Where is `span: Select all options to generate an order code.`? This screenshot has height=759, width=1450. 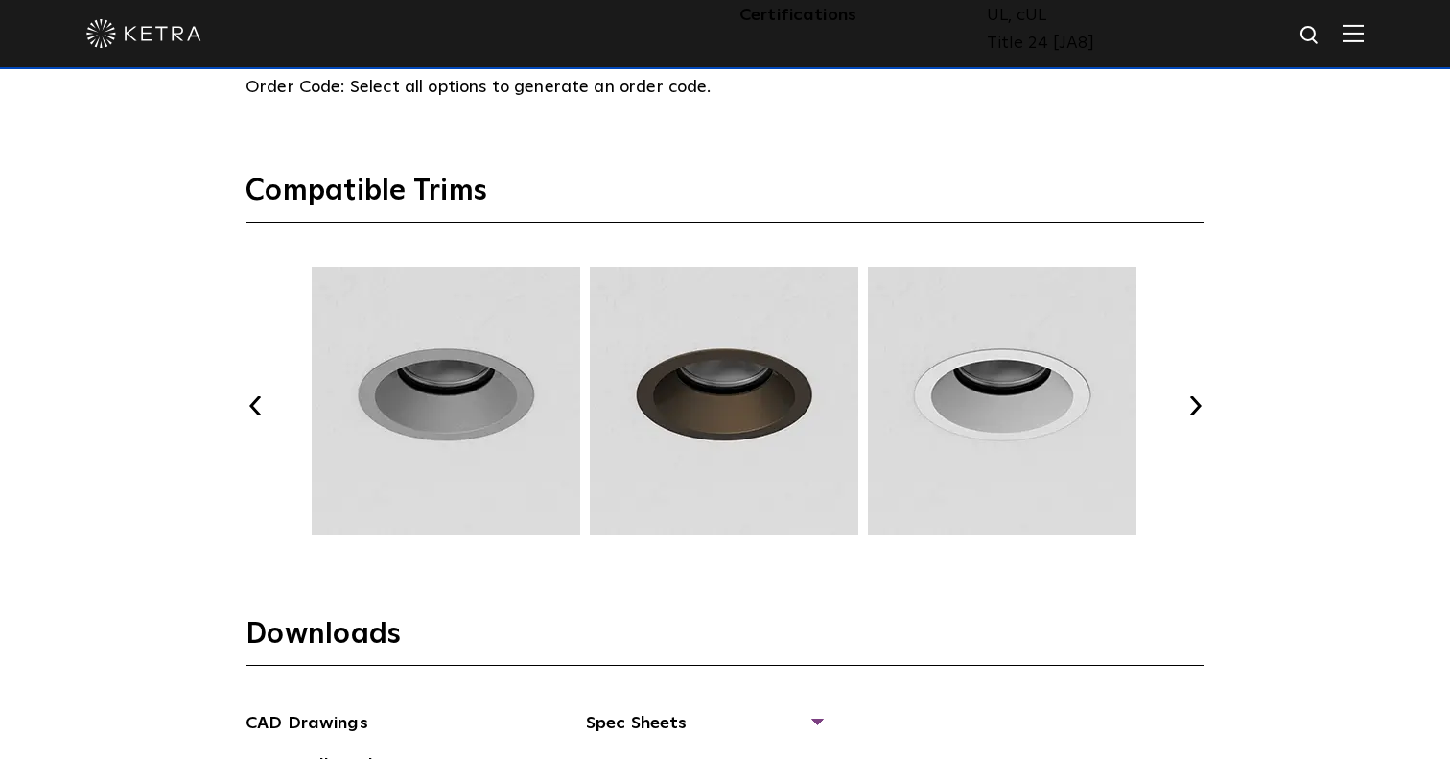 span: Select all options to generate an order code. is located at coordinates (530, 87).